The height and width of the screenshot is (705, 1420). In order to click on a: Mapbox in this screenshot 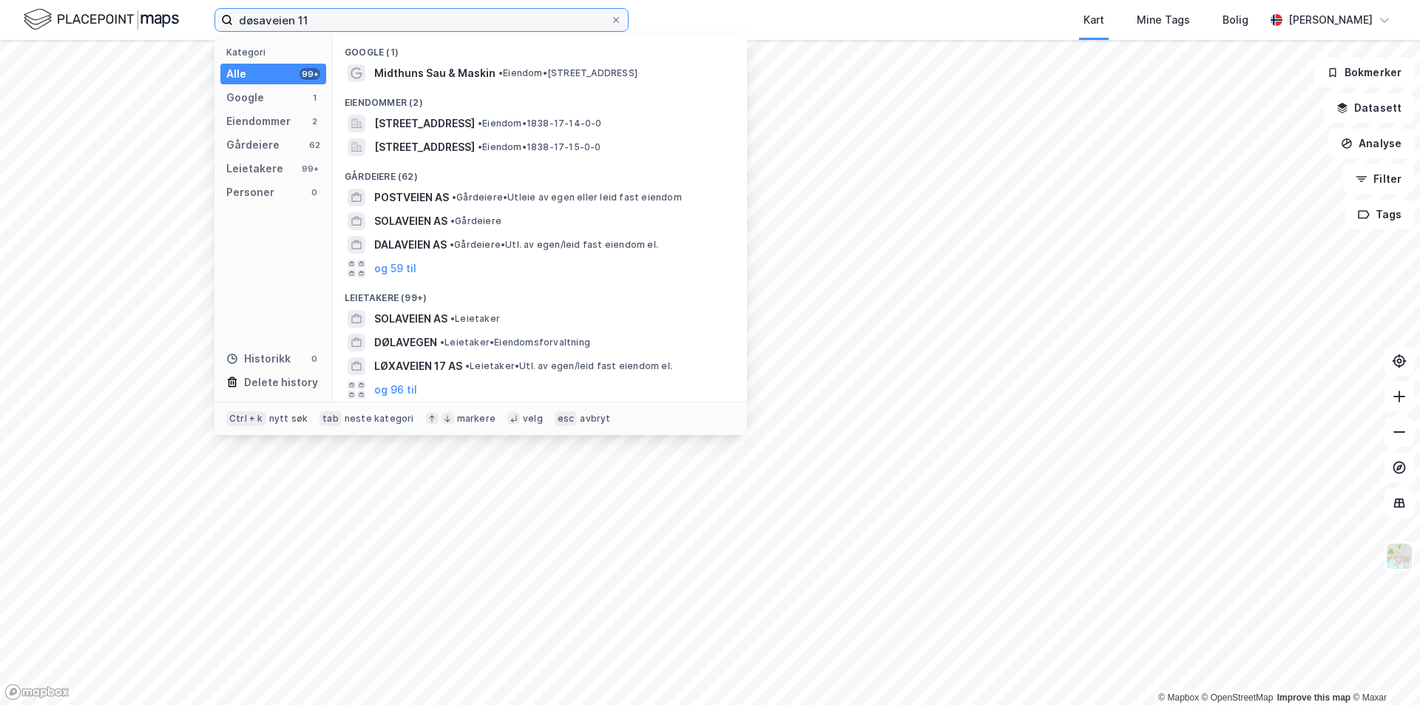, I will do `click(1178, 697)`.